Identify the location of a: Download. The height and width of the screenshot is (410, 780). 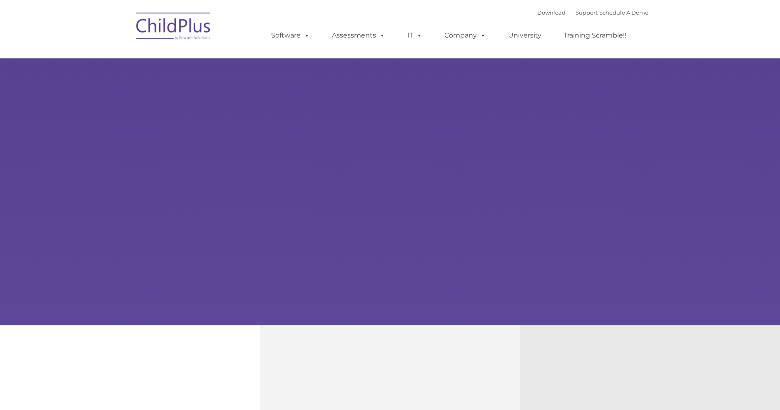
(552, 12).